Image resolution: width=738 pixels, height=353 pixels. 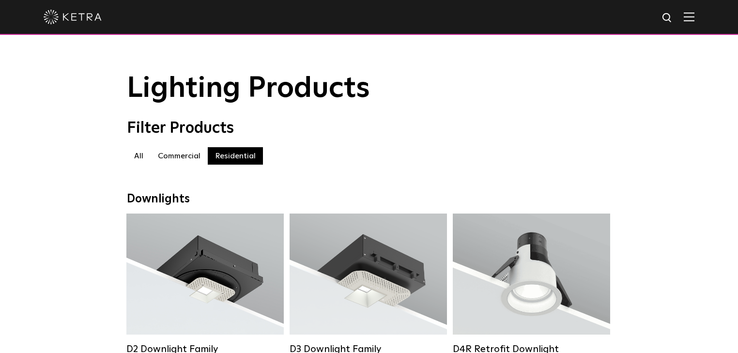 I want to click on label: All, so click(x=138, y=156).